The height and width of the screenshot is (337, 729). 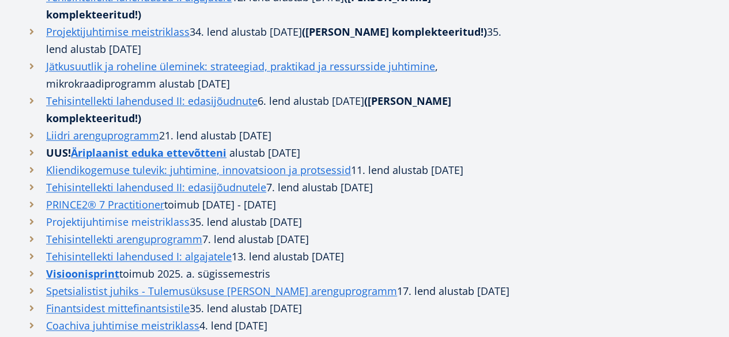 I want to click on strong: UUS!, so click(x=138, y=153).